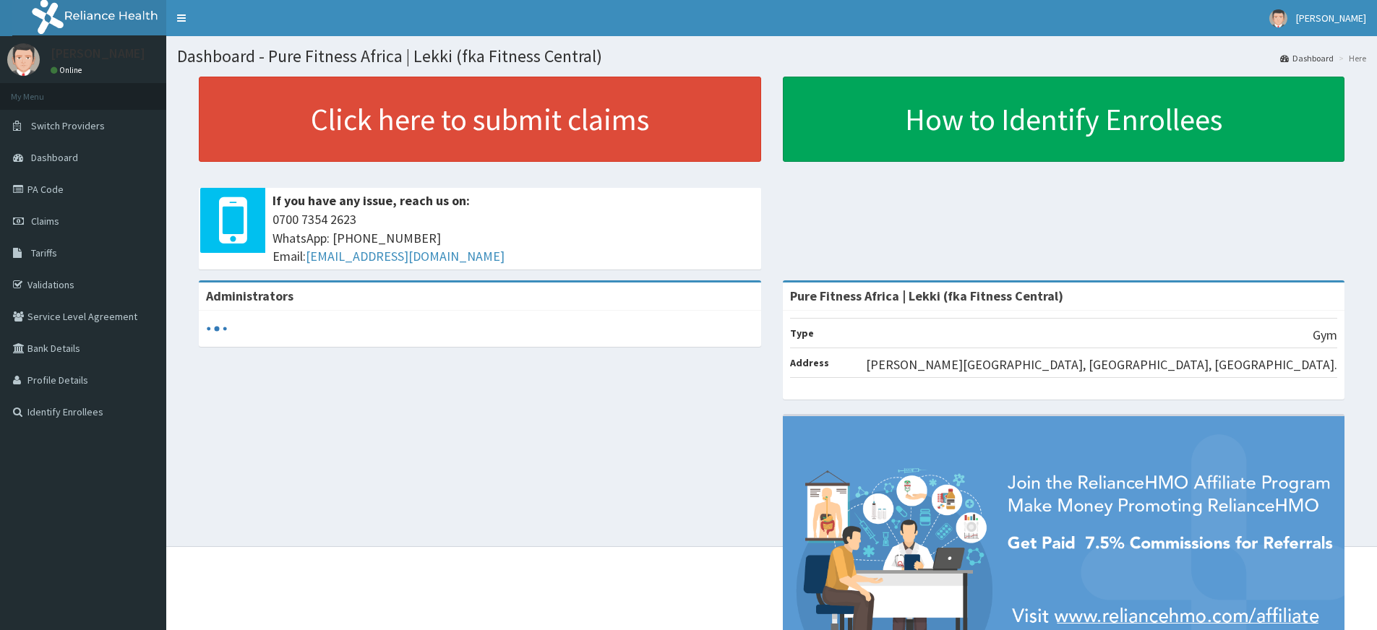 The width and height of the screenshot is (1377, 630). I want to click on b: If you have any issue, reach us on:, so click(371, 200).